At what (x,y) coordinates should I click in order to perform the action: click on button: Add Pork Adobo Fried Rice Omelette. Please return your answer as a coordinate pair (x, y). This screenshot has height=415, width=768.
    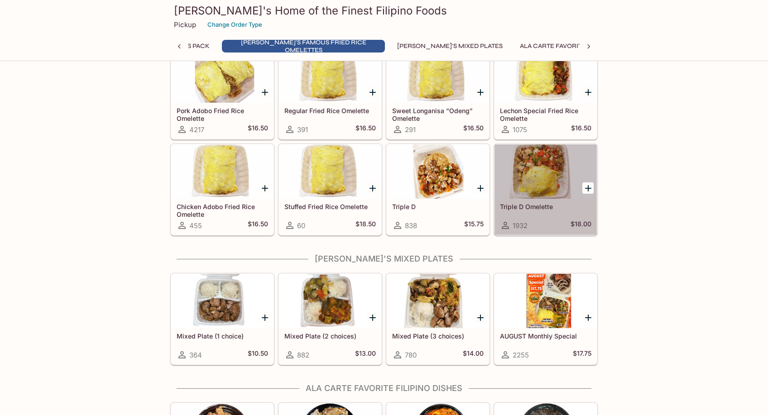
    Looking at the image, I should click on (264, 92).